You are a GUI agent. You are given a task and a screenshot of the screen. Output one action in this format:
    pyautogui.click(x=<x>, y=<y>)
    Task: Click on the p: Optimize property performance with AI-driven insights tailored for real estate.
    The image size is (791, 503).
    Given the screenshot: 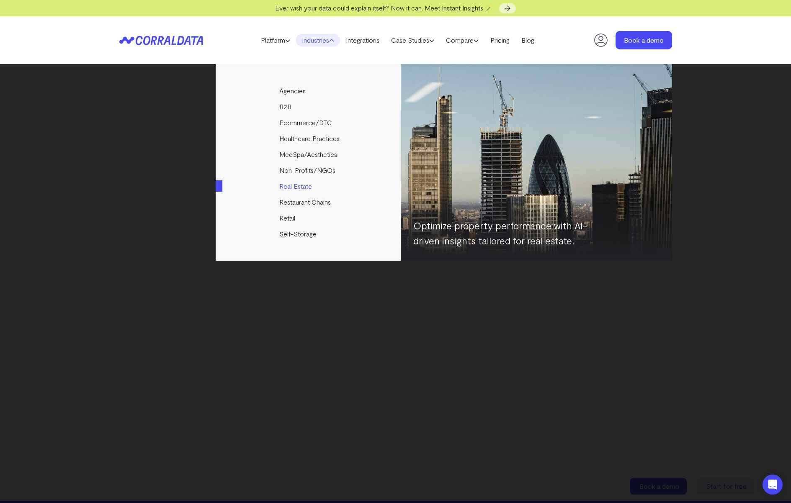 What is the action you would take?
    pyautogui.click(x=508, y=233)
    